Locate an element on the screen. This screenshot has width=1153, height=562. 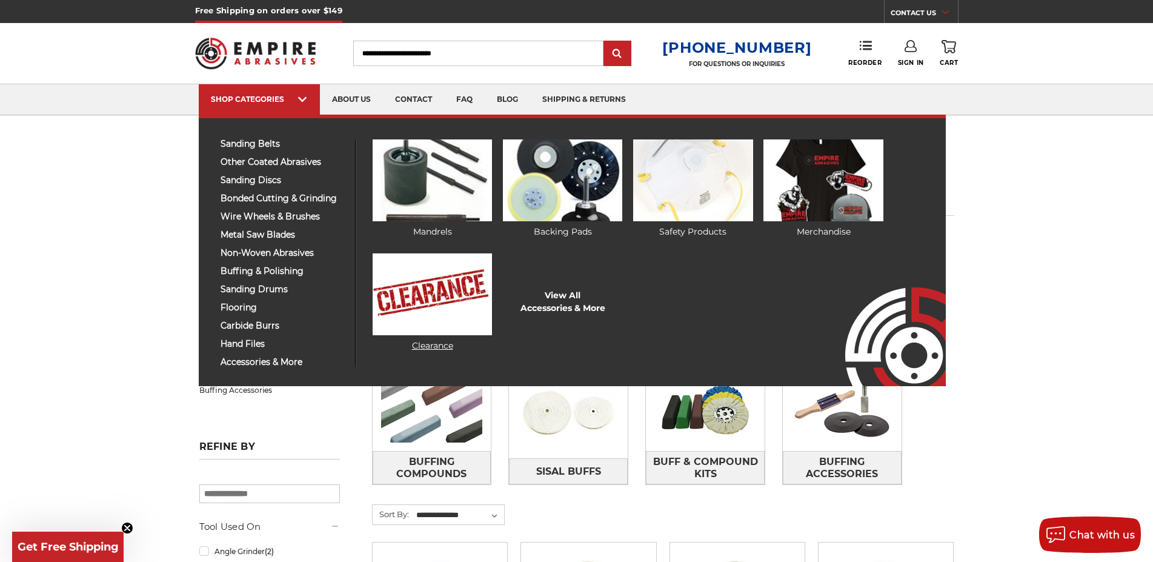
div: Get Free ShippingClose teaser is located at coordinates (68, 546).